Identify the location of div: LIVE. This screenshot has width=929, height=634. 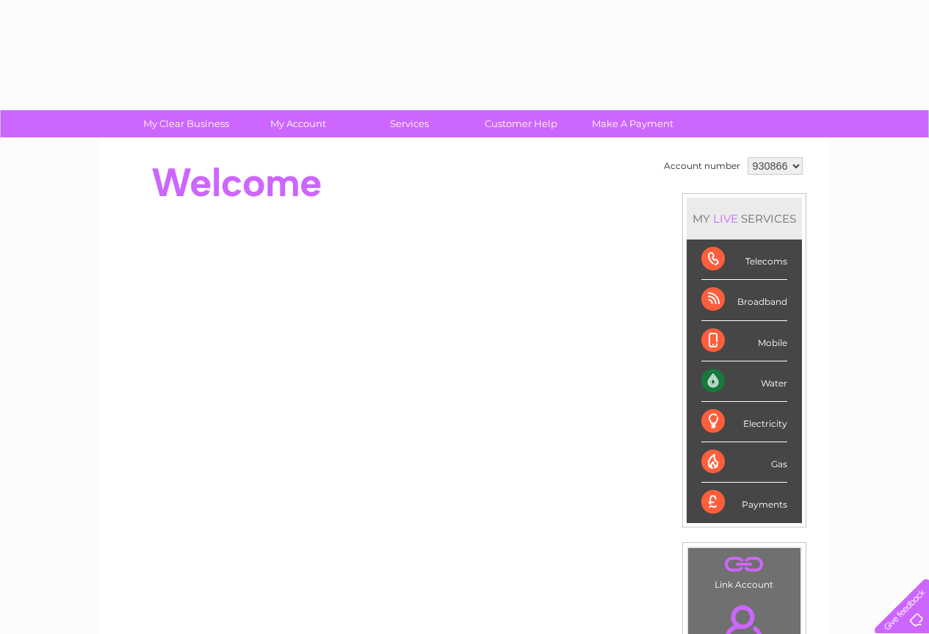
(725, 218).